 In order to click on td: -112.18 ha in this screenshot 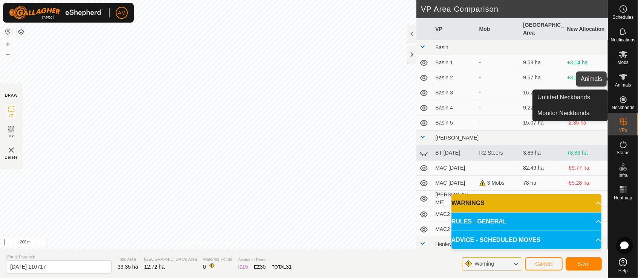, I will do `click(586, 199)`.